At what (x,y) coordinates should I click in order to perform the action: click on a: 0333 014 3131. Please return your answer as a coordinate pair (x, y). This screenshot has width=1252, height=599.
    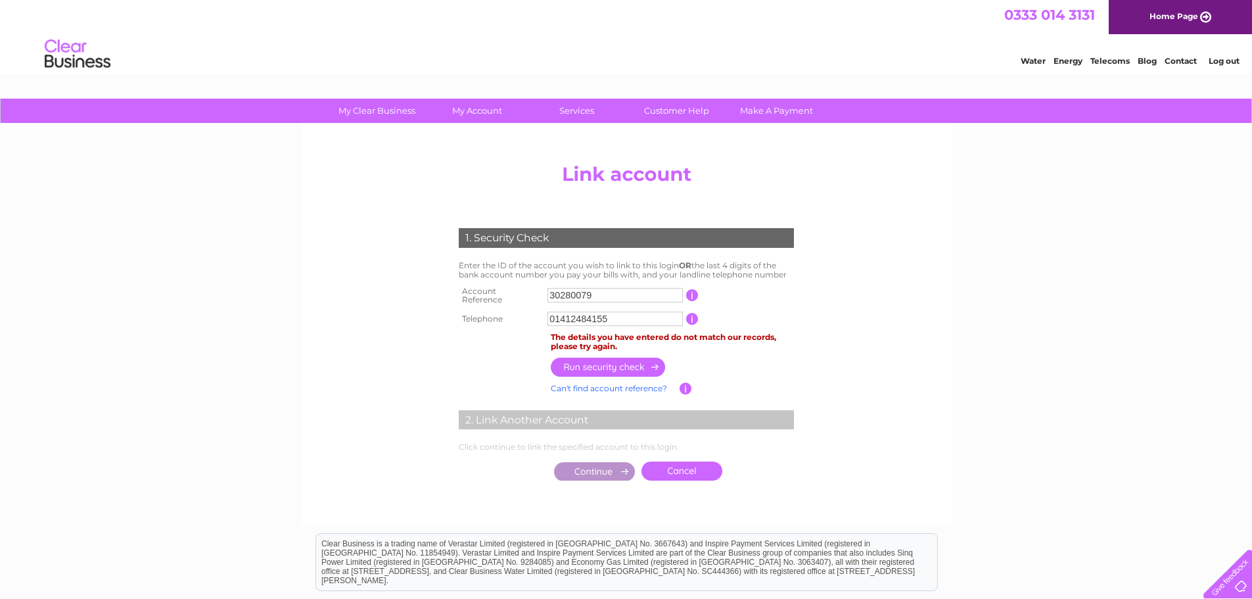
    Looking at the image, I should click on (1050, 14).